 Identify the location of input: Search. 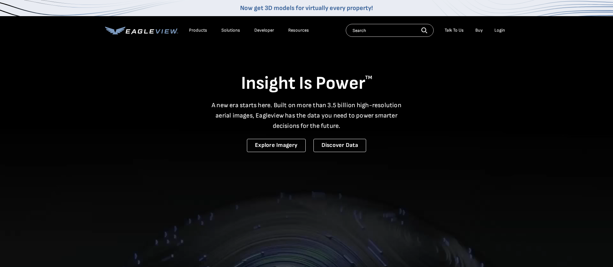
(390, 30).